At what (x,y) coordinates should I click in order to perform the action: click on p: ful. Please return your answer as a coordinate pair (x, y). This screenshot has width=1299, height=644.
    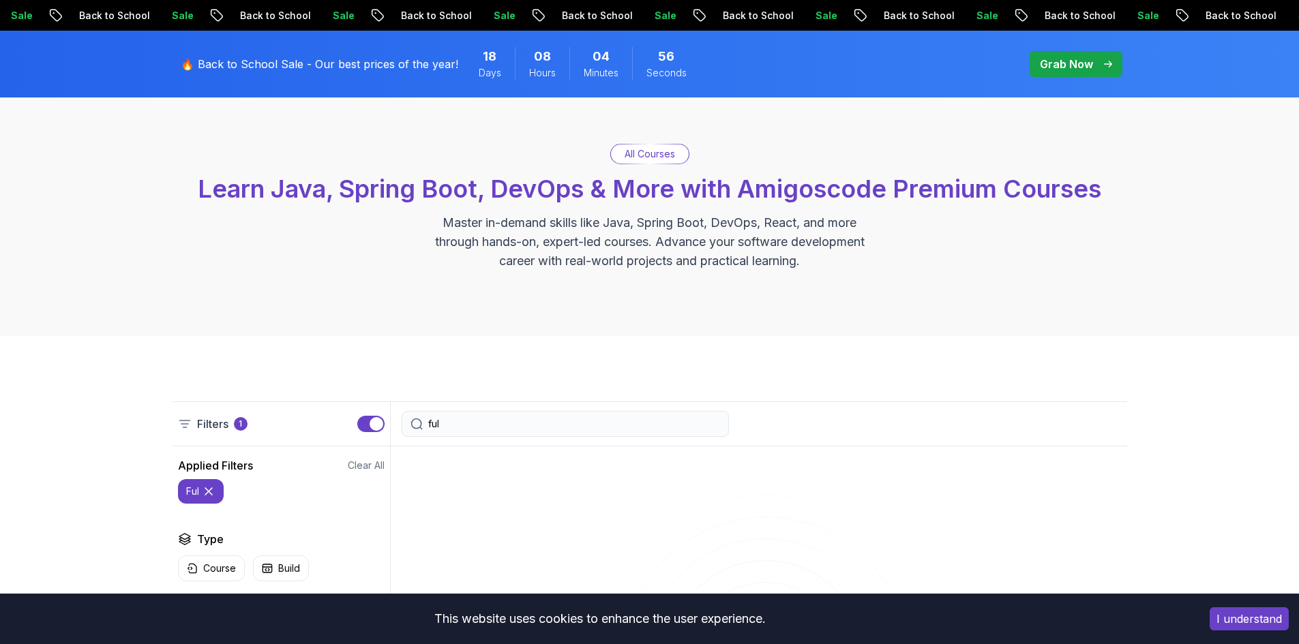
    Looking at the image, I should click on (192, 491).